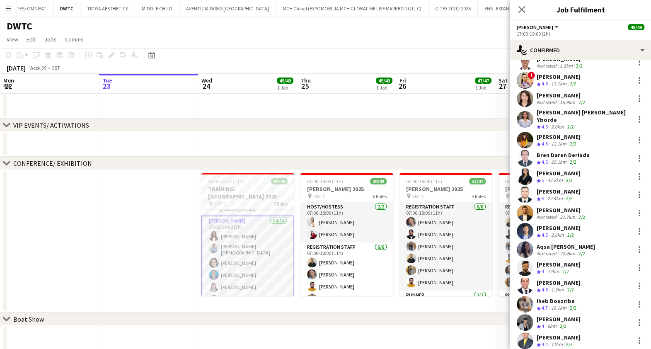  Describe the element at coordinates (226, 181) in the screenshot. I see `span: 10:00-21:00 (11h)` at that location.